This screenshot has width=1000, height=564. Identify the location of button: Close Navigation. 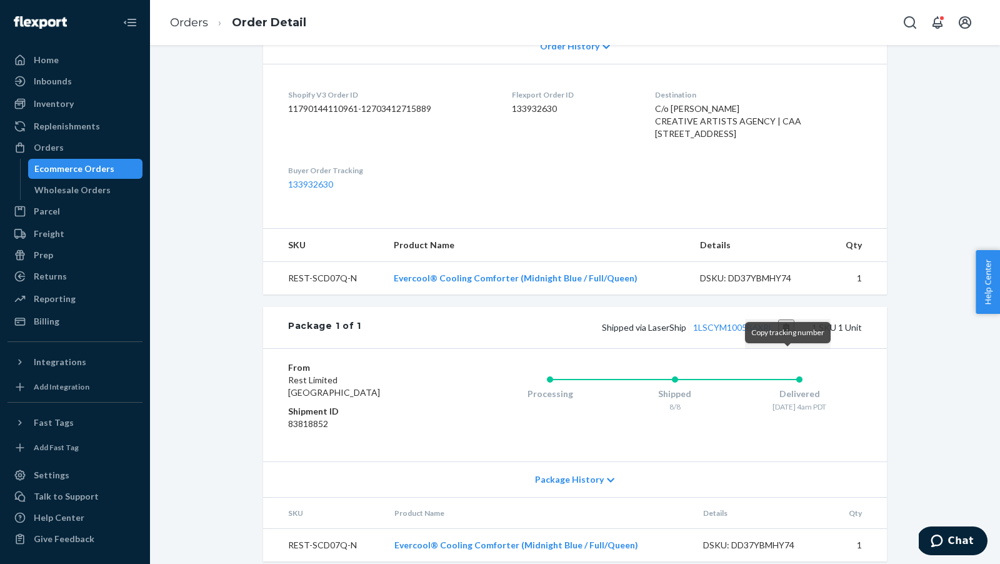
(130, 23).